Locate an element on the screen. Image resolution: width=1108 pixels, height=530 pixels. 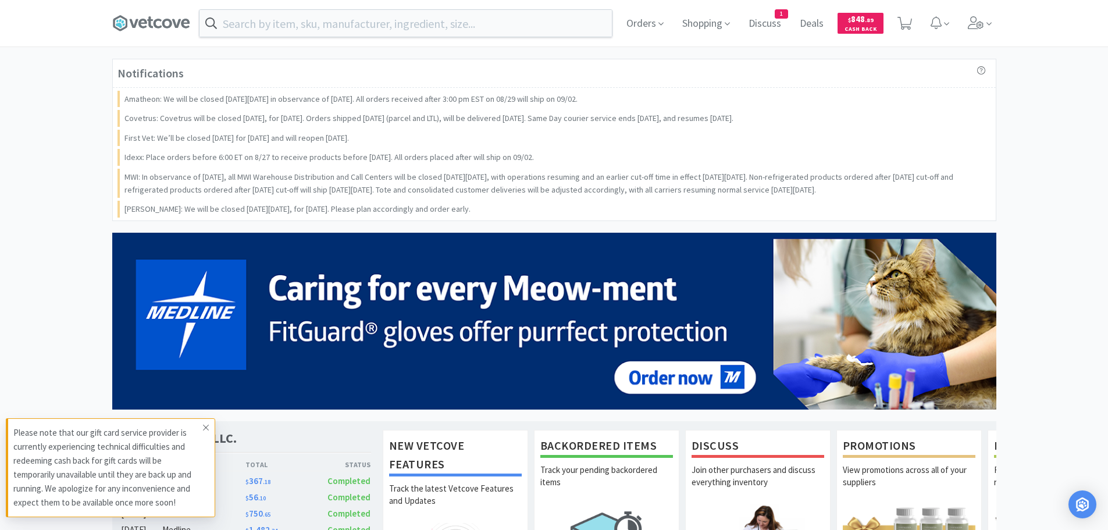
span: . 10 is located at coordinates (262, 498).